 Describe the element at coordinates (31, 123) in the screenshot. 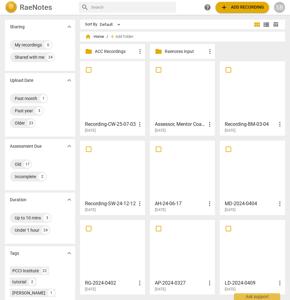

I see `div: 23` at that location.